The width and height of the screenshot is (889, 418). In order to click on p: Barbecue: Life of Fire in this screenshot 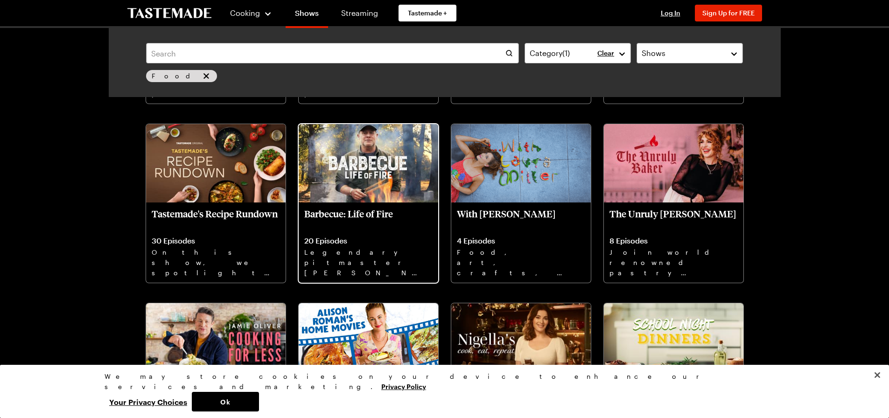, I will do `click(368, 219)`.